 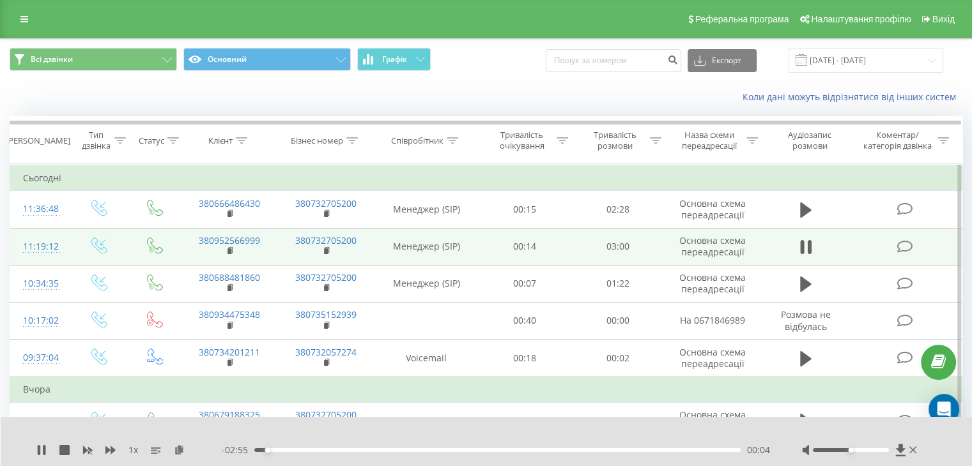 I want to click on td: 00:14, so click(x=524, y=247).